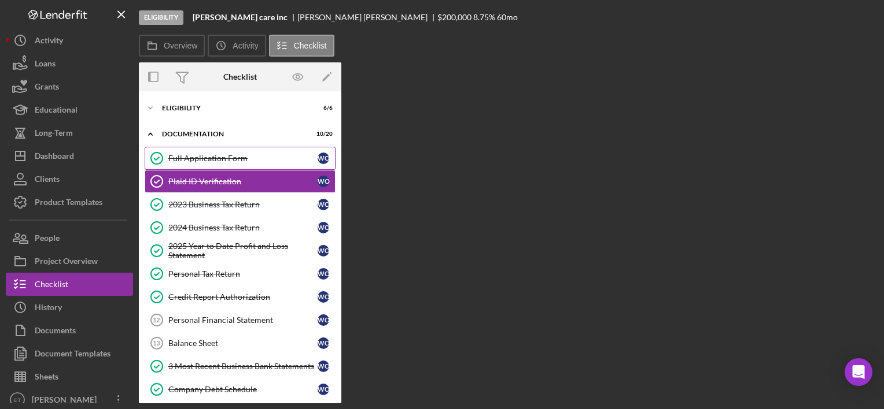 This screenshot has width=884, height=409. Describe the element at coordinates (243, 274) in the screenshot. I see `div: Personal Tax Return` at that location.